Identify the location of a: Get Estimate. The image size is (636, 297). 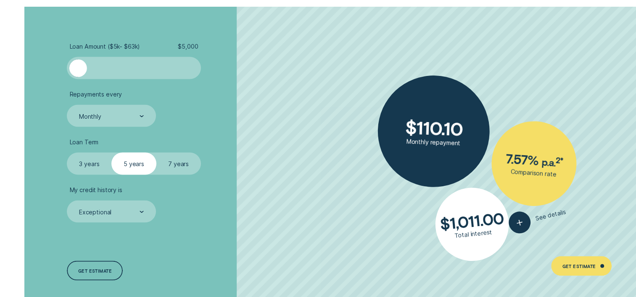
(581, 266).